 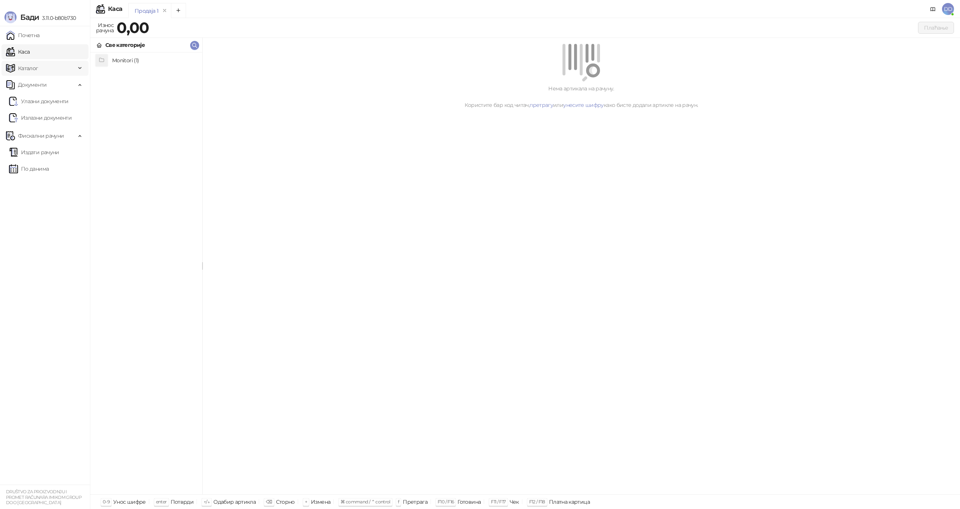 What do you see at coordinates (182, 502) in the screenshot?
I see `div: Потврди` at bounding box center [182, 502].